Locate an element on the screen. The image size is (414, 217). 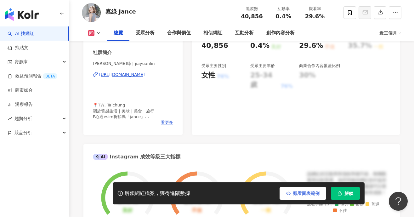
div: 29.6% is located at coordinates (311, 46).